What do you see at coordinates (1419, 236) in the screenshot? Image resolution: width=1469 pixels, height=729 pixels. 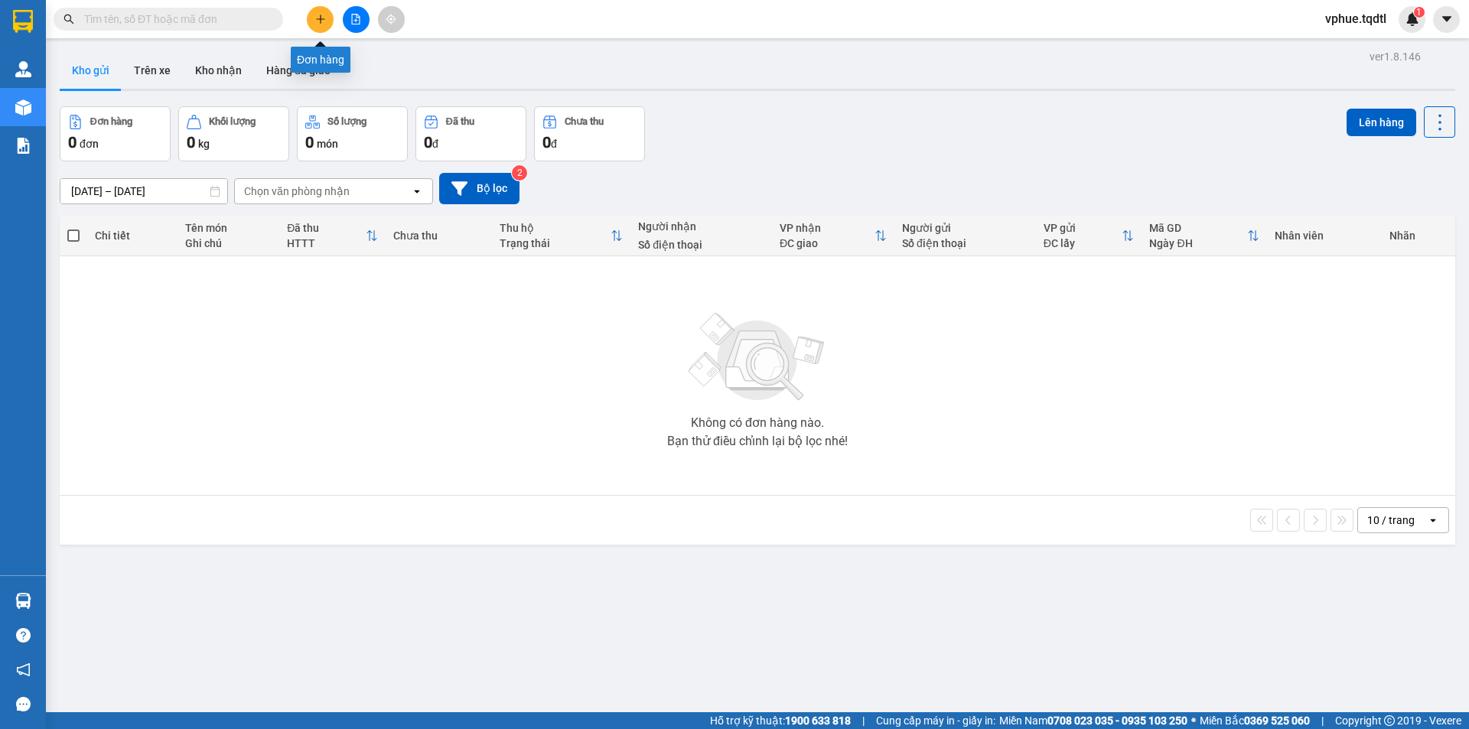 I see `div: Nhãn` at bounding box center [1419, 236].